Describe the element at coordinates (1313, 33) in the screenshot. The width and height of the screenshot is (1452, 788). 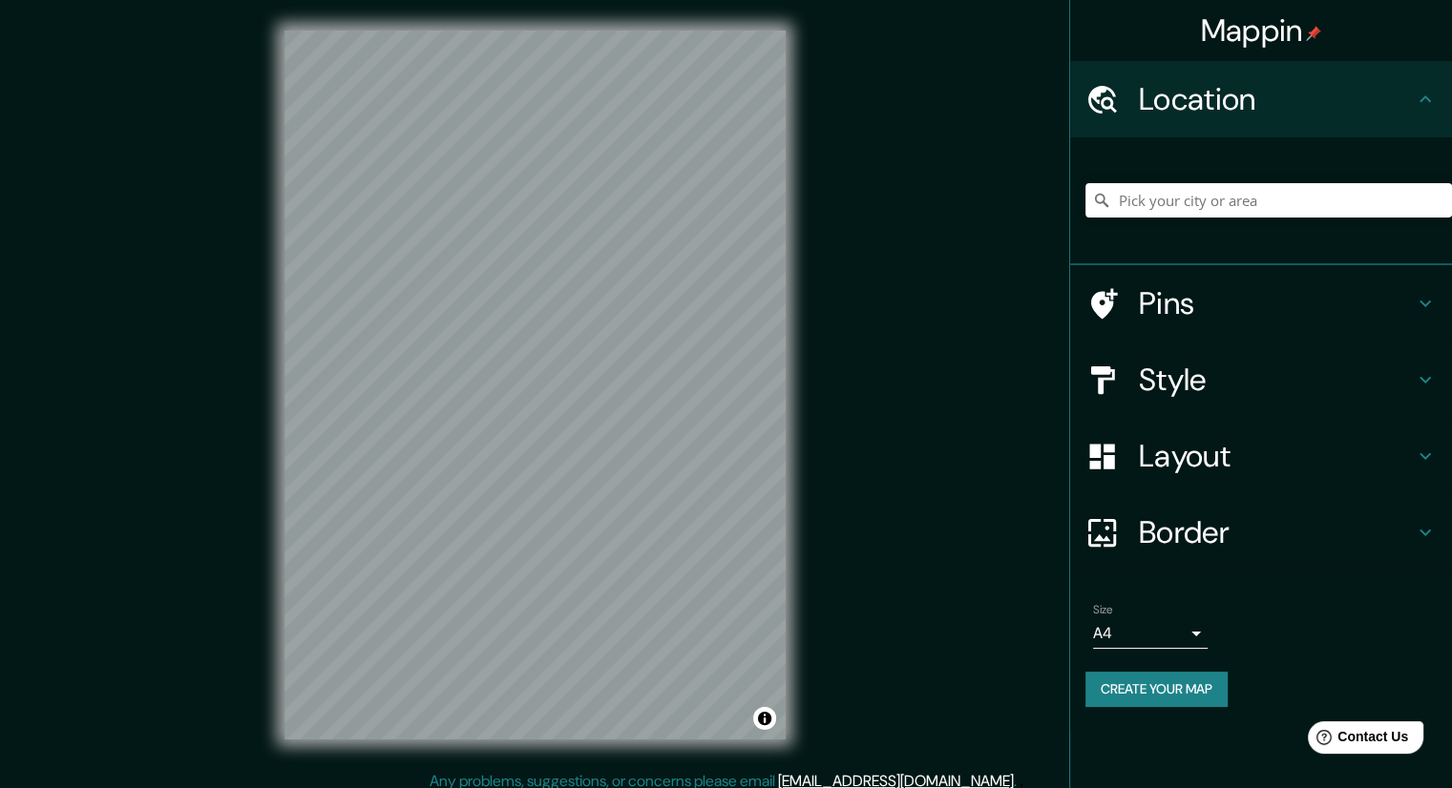
I see `img: pin-icon.png` at that location.